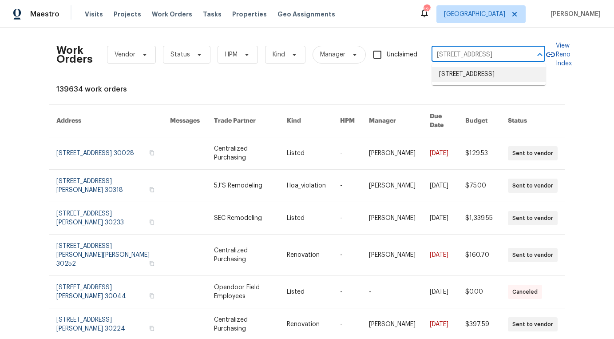  What do you see at coordinates (212, 14) in the screenshot?
I see `span: Tasks` at bounding box center [212, 14].